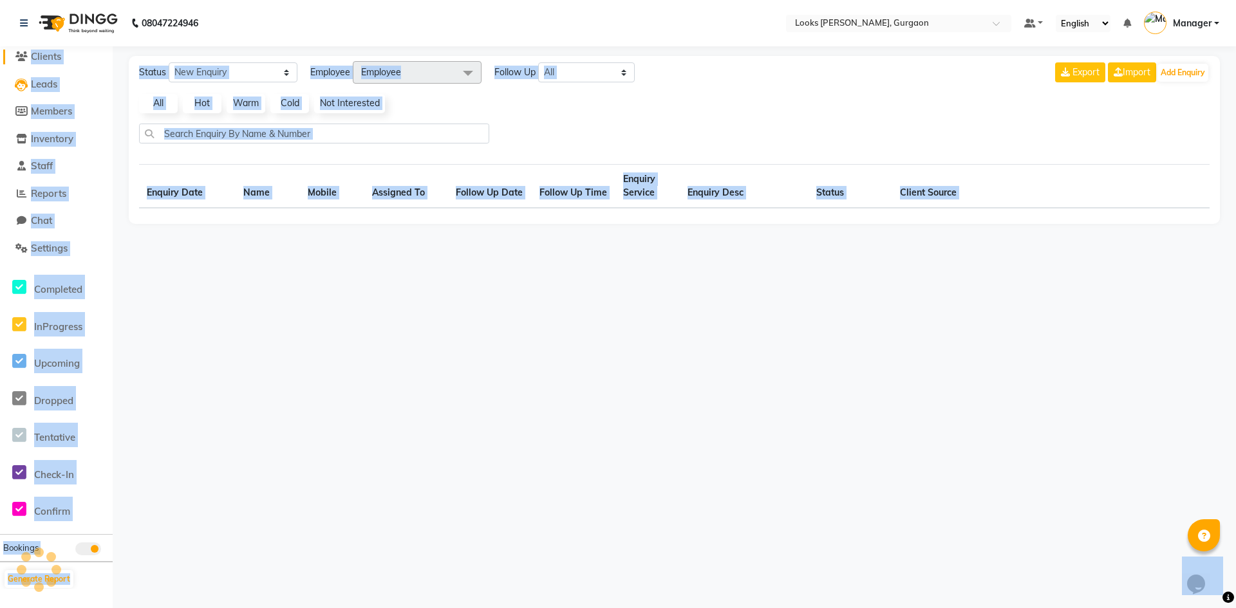 The height and width of the screenshot is (608, 1236). I want to click on th: Mobile, so click(332, 187).